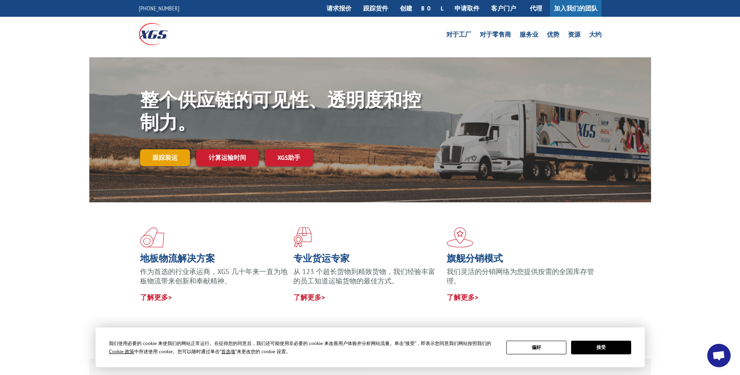 The width and height of the screenshot is (740, 375). I want to click on h1: 地板物流解决方案, so click(214, 261).